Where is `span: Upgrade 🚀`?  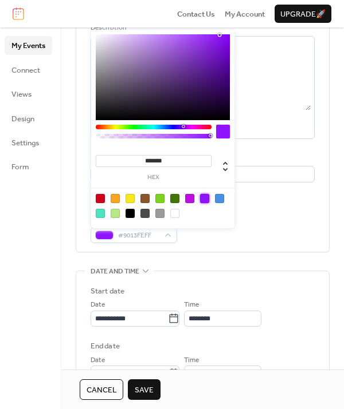
span: Upgrade 🚀 is located at coordinates (302, 14).